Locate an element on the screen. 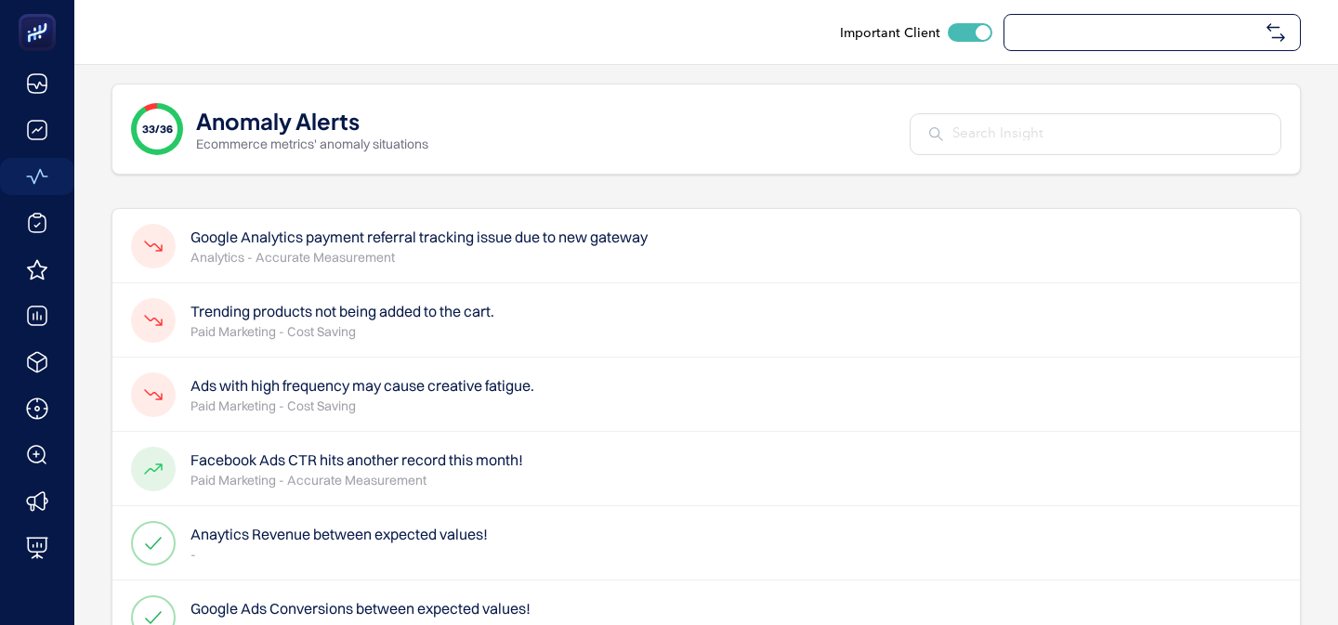 The image size is (1338, 625). p: Paid Marketing - Accurate Measurement is located at coordinates (357, 480).